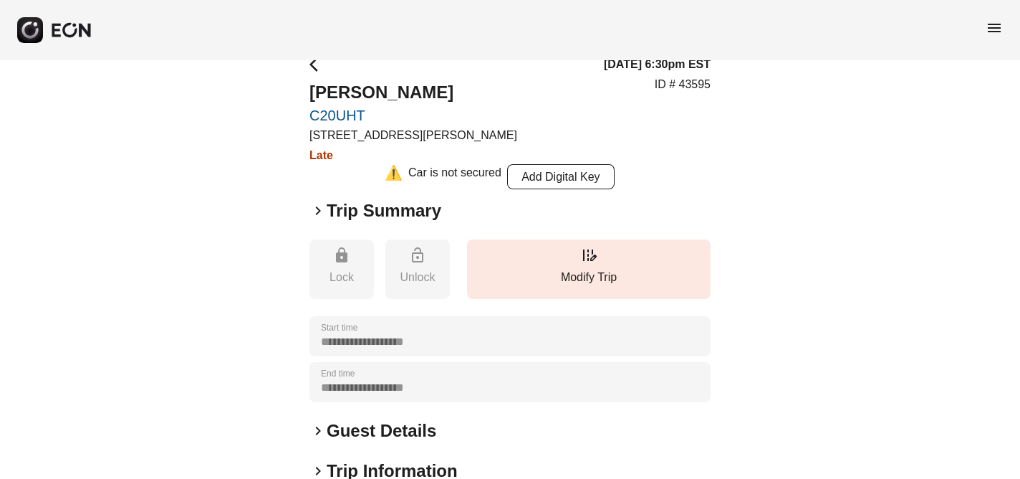 The width and height of the screenshot is (1020, 479). Describe the element at coordinates (381, 431) in the screenshot. I see `h2: Guest Details` at that location.